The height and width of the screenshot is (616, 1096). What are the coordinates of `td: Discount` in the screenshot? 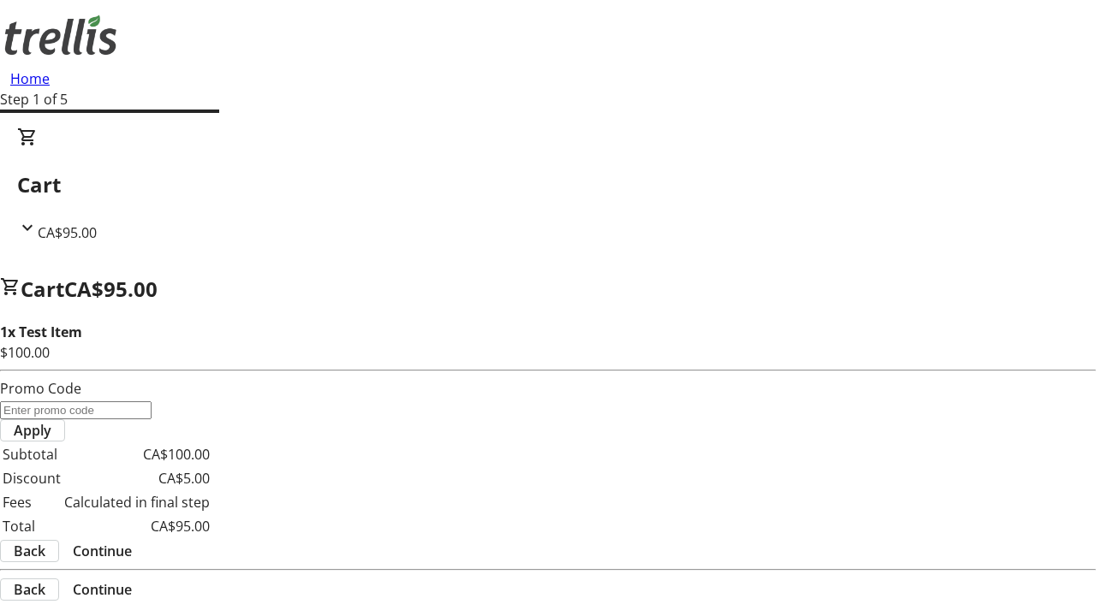 It's located at (32, 479).